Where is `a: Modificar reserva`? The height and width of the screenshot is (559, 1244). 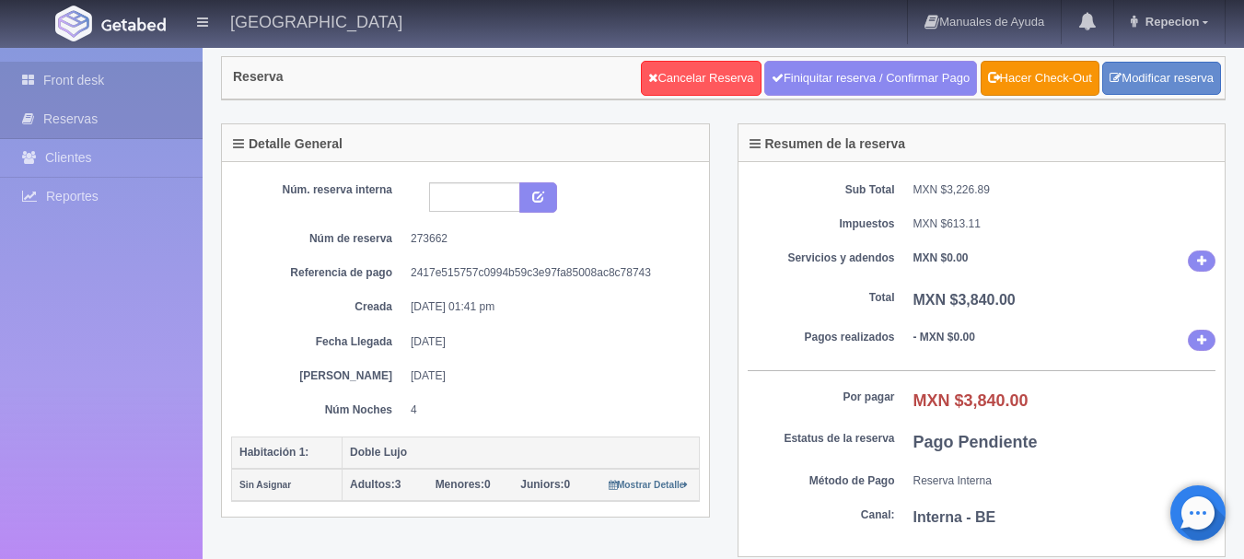 a: Modificar reserva is located at coordinates (1161, 78).